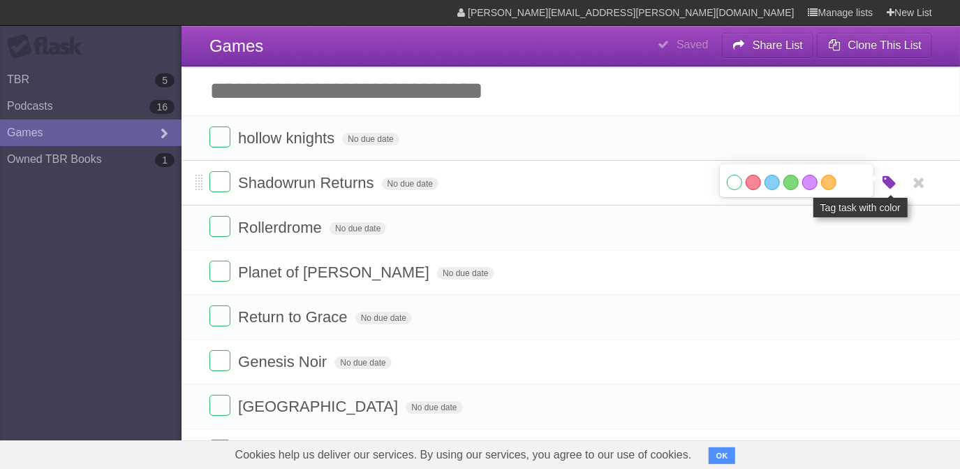 The width and height of the screenshot is (960, 469). I want to click on label: Purple, so click(810, 182).